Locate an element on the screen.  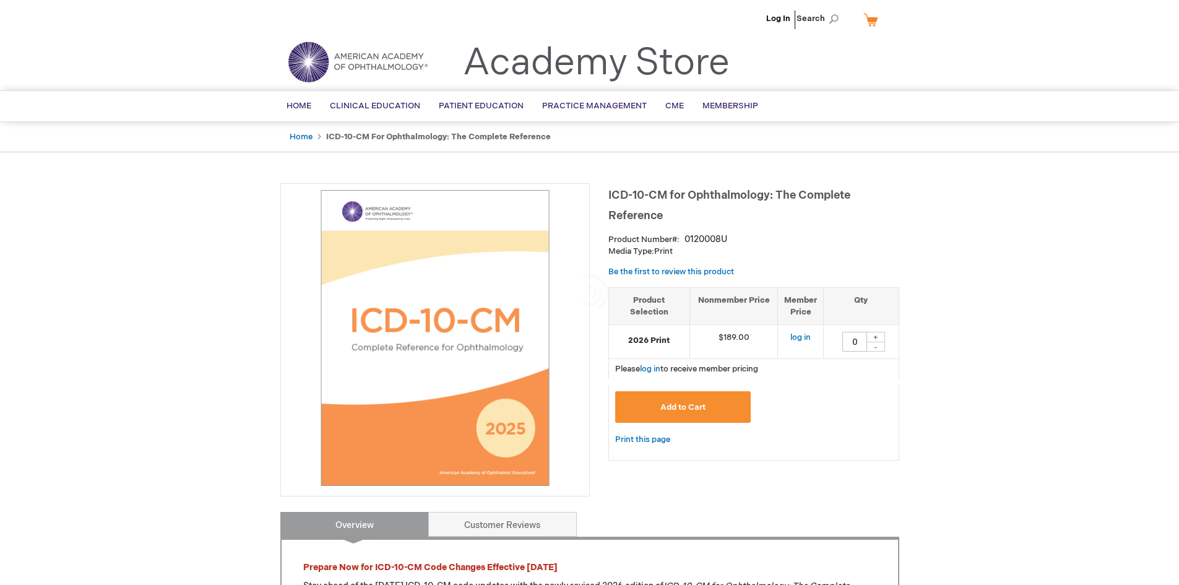
span: Membership is located at coordinates (730, 106).